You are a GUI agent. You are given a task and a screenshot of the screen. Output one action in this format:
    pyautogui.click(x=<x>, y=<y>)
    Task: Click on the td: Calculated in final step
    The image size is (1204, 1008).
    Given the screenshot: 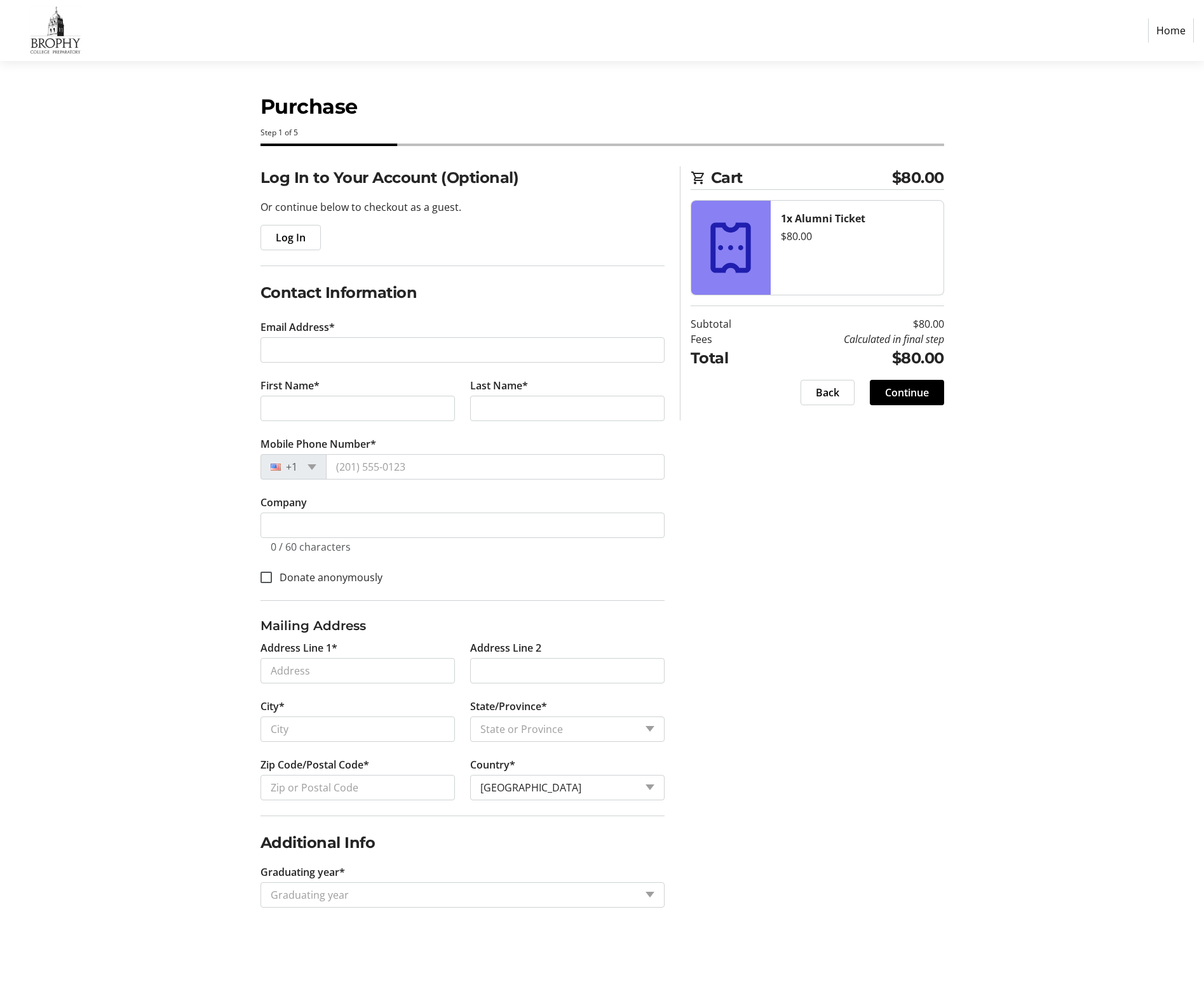 What is the action you would take?
    pyautogui.click(x=853, y=339)
    